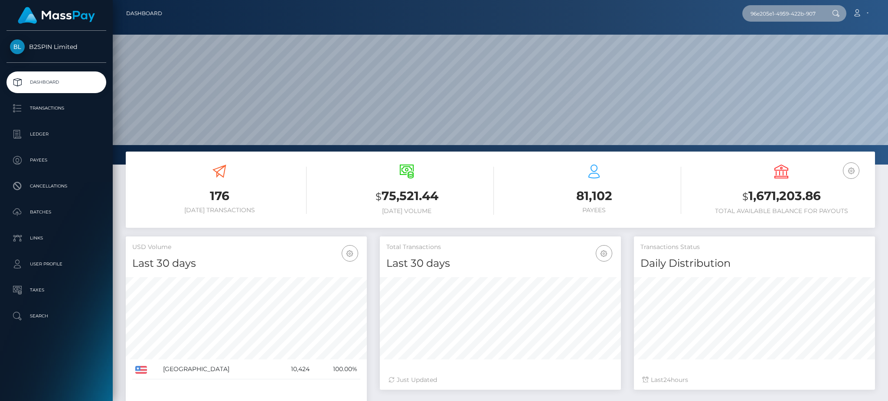 This screenshot has height=401, width=888. I want to click on h3: 81,102, so click(594, 196).